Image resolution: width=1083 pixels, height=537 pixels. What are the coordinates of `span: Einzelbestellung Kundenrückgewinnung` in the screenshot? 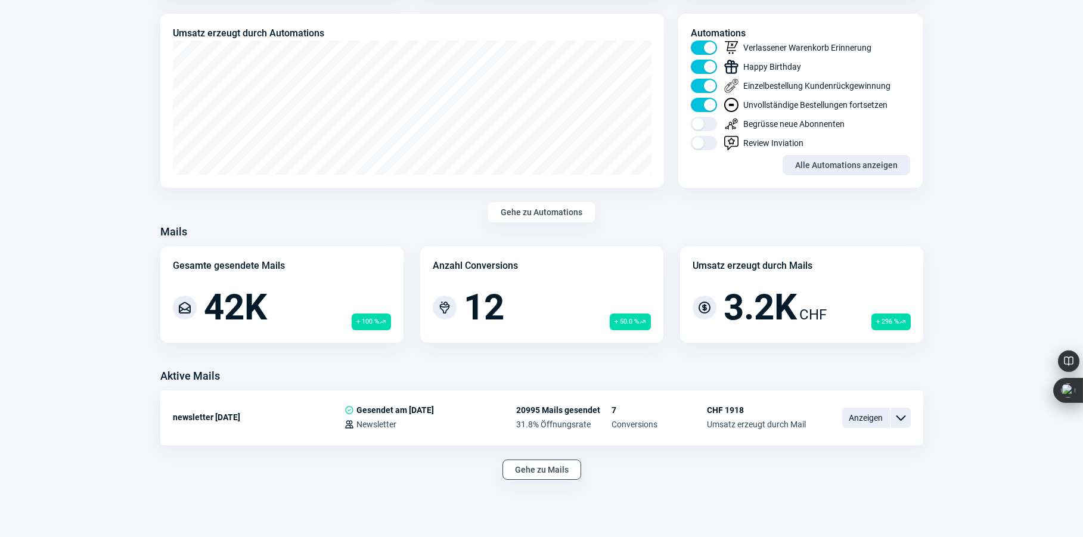 It's located at (817, 86).